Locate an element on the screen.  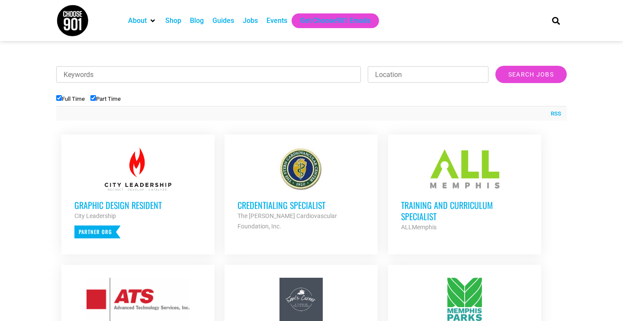
div: Blog is located at coordinates (197, 21).